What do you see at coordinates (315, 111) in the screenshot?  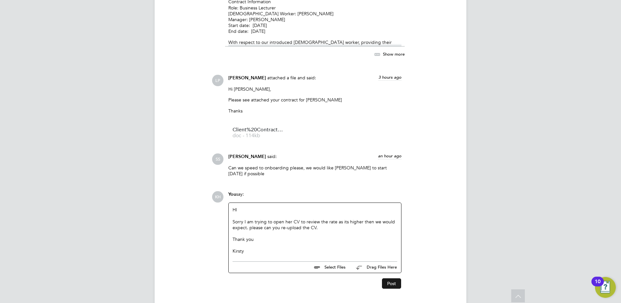 I see `p: Thanks` at bounding box center [315, 111].